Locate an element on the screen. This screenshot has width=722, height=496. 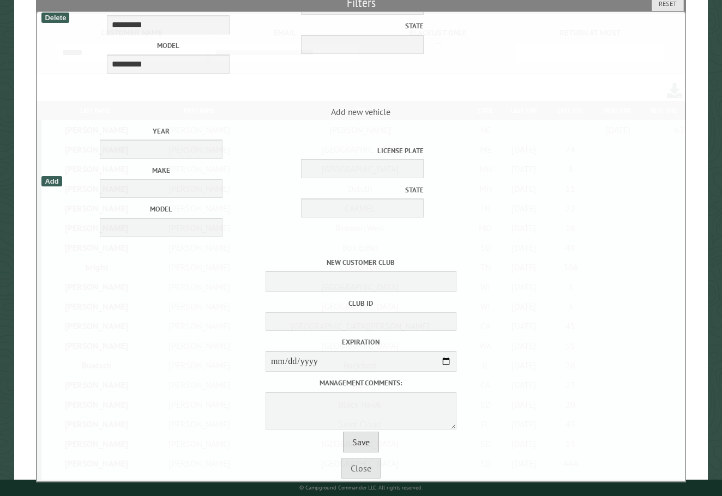
label: License Plate is located at coordinates (337, 150).